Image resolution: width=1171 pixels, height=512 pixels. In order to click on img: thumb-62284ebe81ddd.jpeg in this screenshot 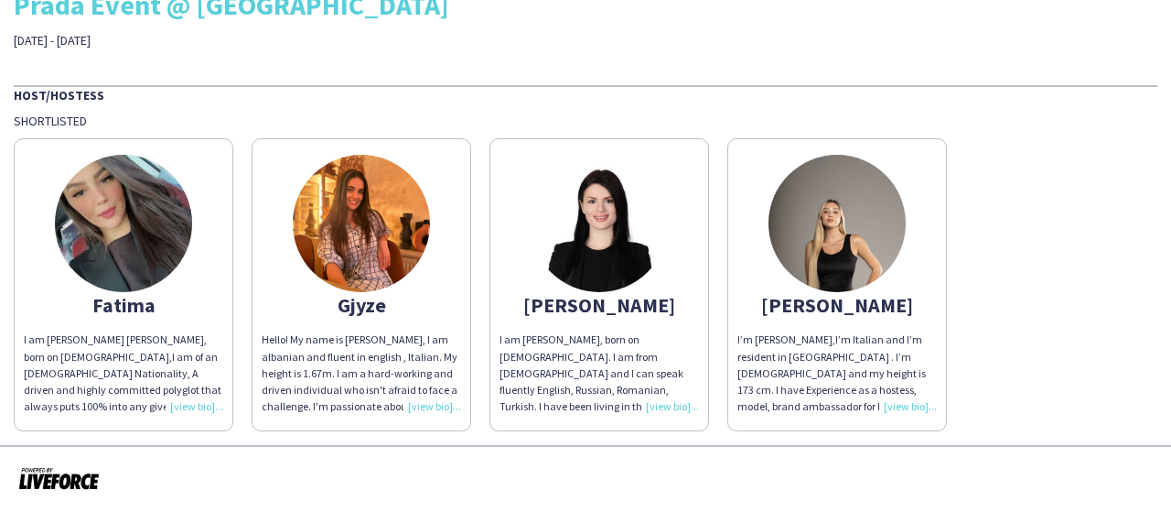, I will do `click(124, 223)`.